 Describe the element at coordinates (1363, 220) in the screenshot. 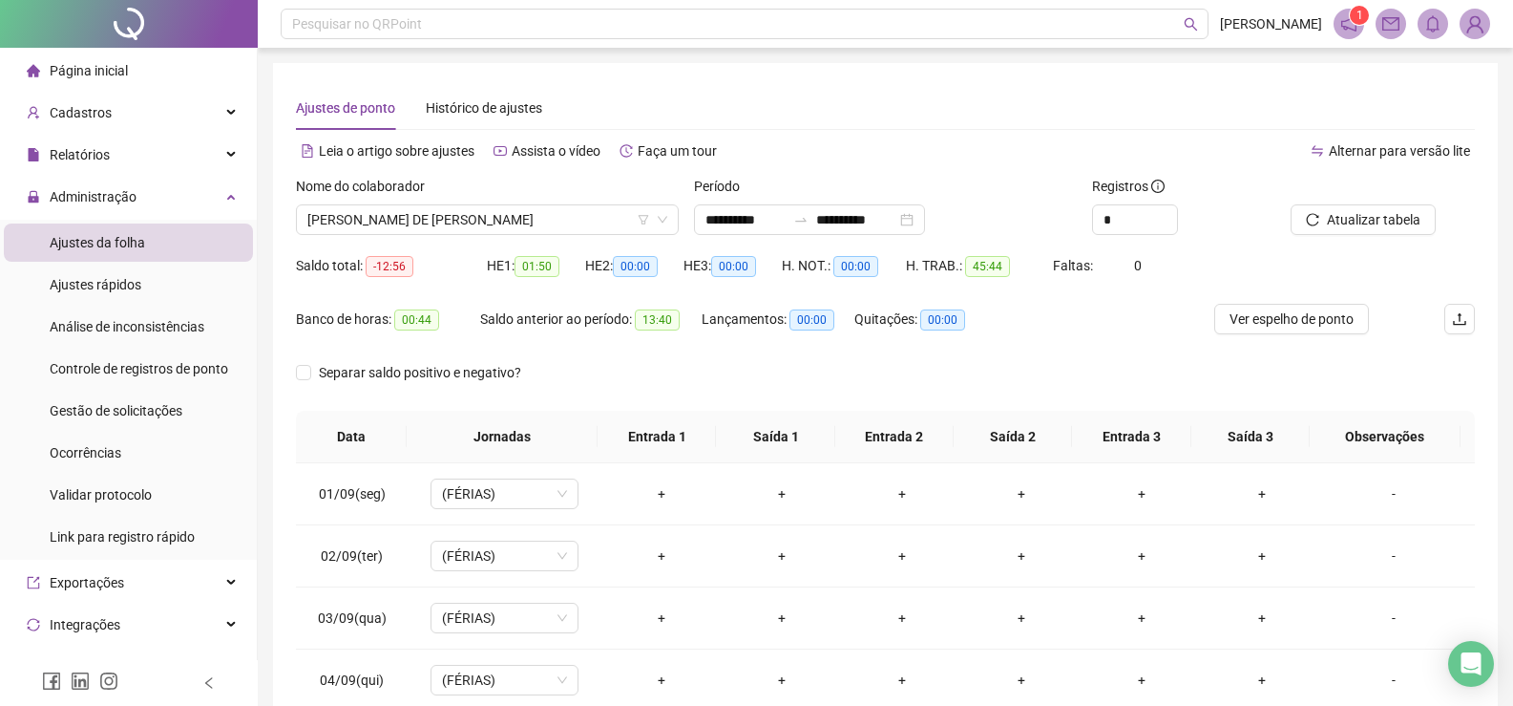

I see `button: Atualizar tabela` at that location.